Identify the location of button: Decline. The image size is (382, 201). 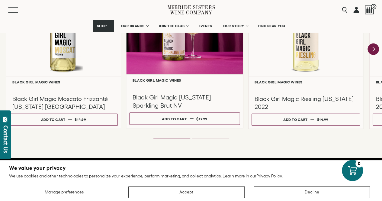
(311, 192).